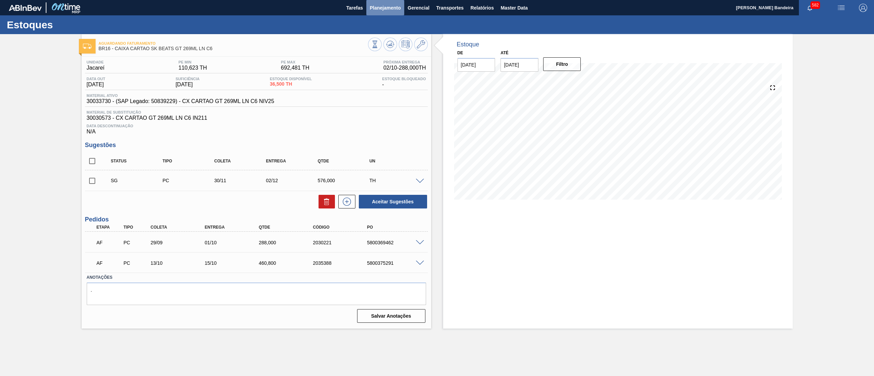 The image size is (874, 376). I want to click on img: TNhmsLtSVTkK8tSr43FrP2fwEKptu5GPRR3wAAAABJRU5ErkJggg==, so click(25, 8).